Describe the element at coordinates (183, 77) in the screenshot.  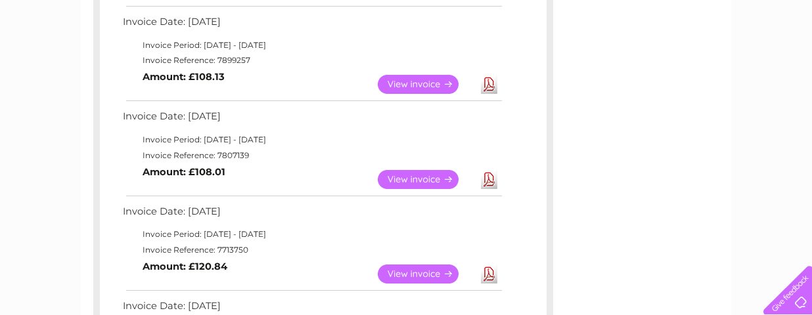
I see `b: Amount: £108.13` at that location.